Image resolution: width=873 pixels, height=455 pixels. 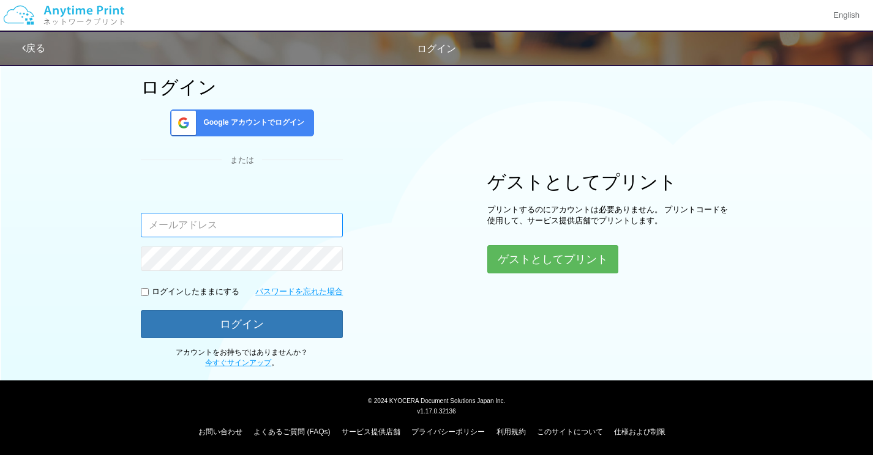 What do you see at coordinates (640, 432) in the screenshot?
I see `a: 仕様および制限` at bounding box center [640, 432].